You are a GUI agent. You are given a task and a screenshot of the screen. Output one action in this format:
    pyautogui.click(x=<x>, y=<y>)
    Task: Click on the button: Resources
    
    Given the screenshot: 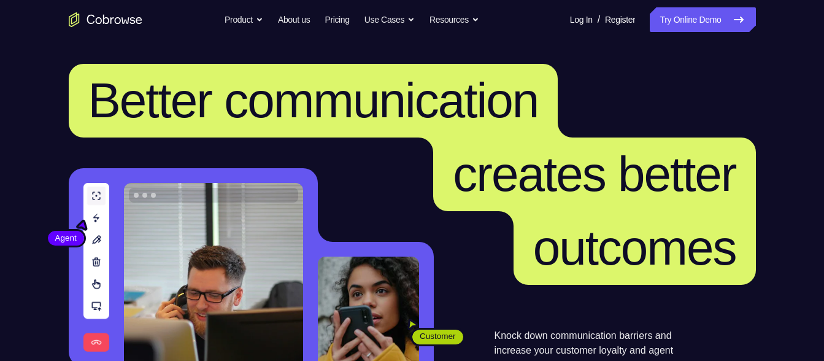 What is the action you would take?
    pyautogui.click(x=454, y=20)
    